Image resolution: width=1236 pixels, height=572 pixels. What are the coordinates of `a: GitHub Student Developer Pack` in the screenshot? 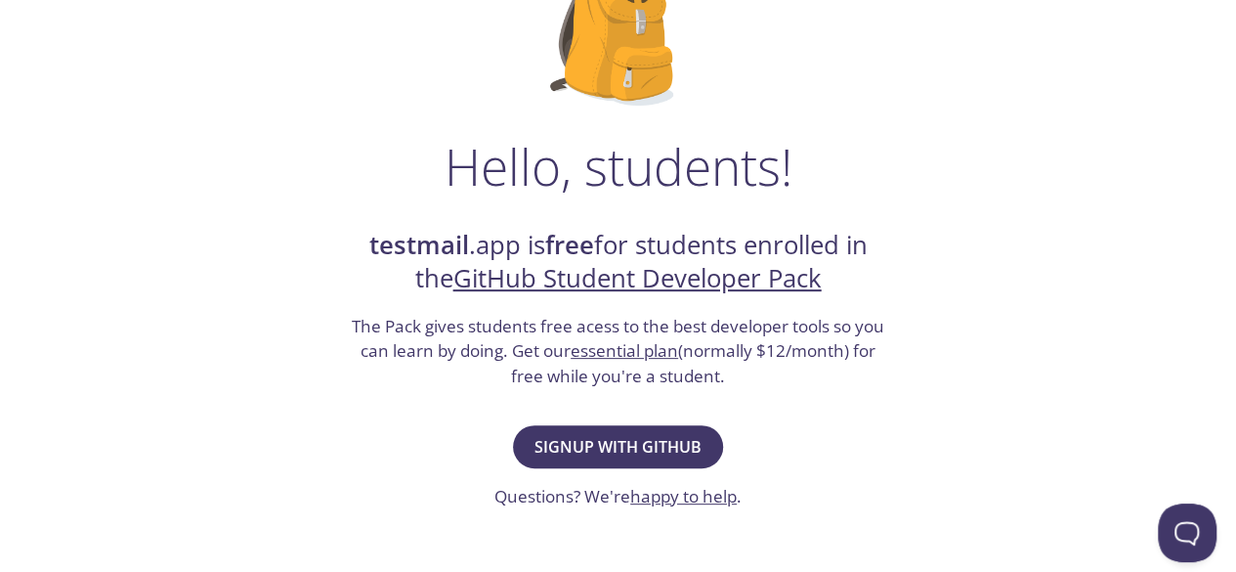 It's located at (637, 278).